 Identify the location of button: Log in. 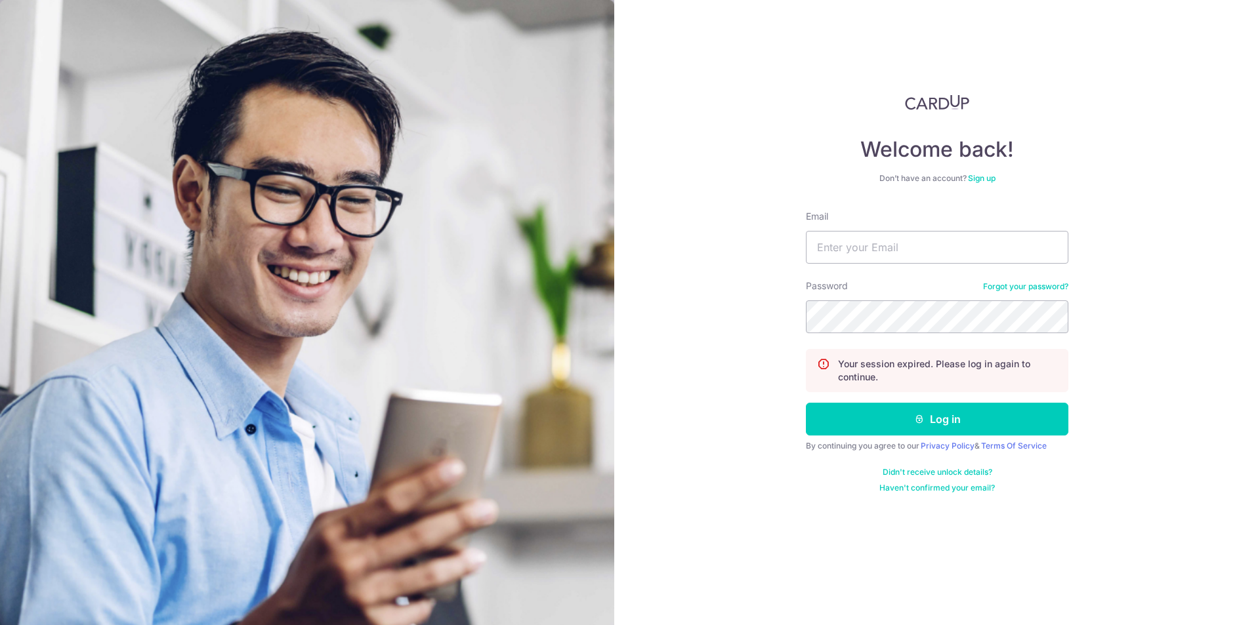
(937, 419).